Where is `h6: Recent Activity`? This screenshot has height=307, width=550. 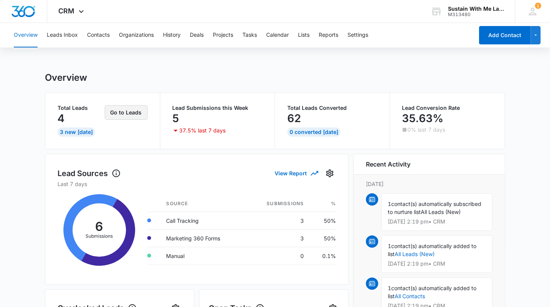
h6: Recent Activity is located at coordinates (388, 164).